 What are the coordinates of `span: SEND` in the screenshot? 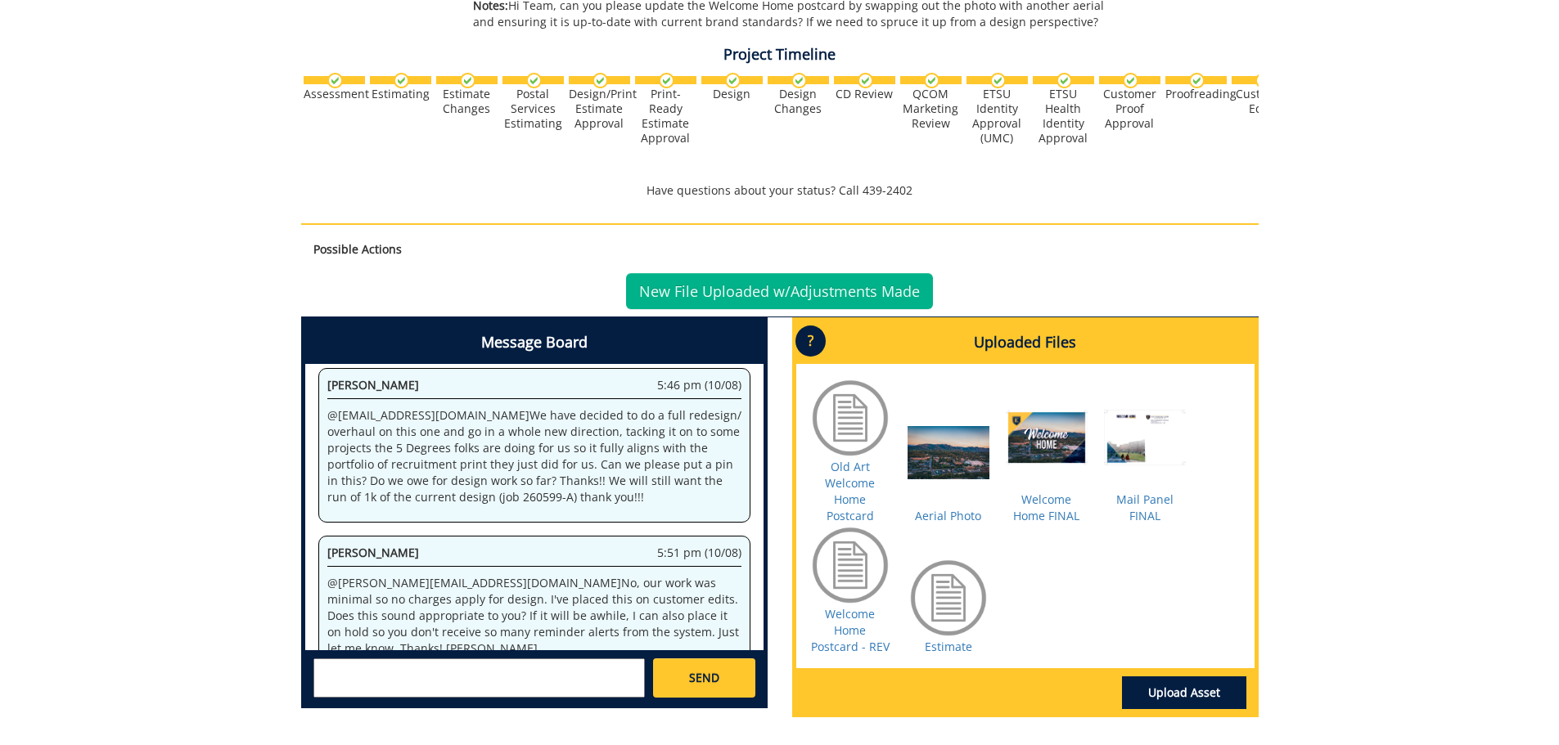 It's located at (704, 678).